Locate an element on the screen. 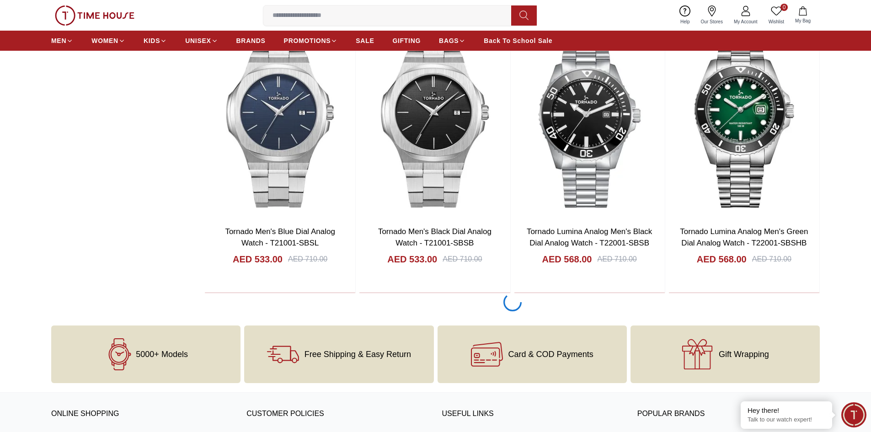 The image size is (871, 432). span: SALE is located at coordinates (365, 41).